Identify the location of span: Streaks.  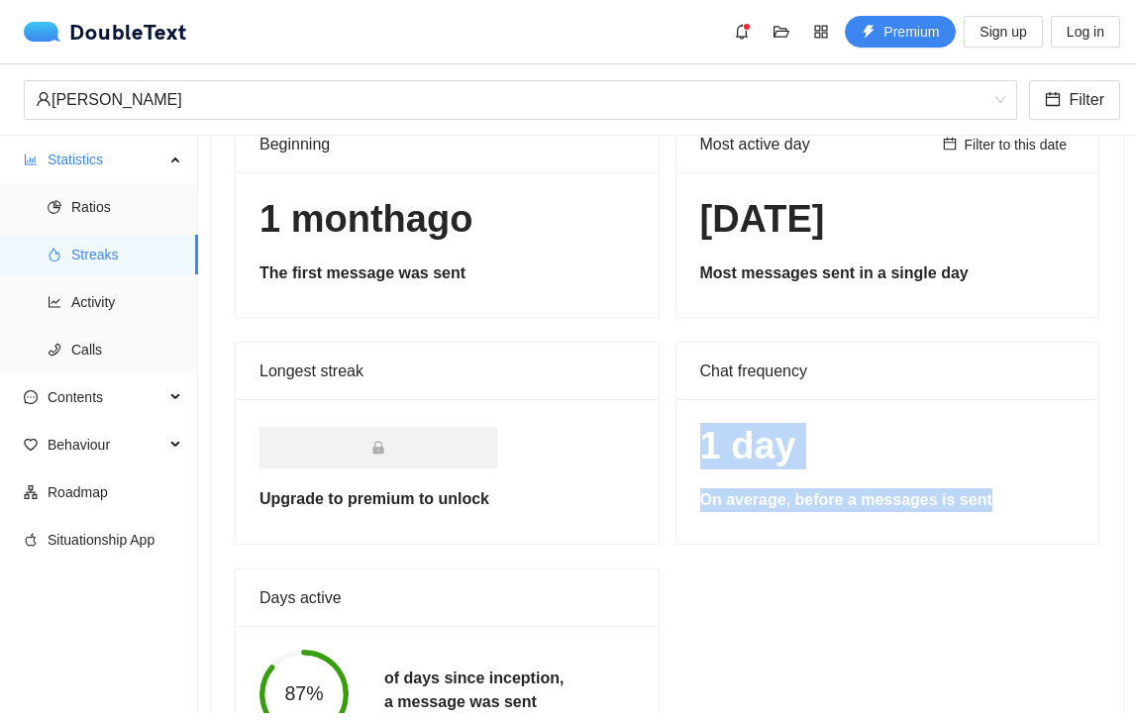
(127, 254).